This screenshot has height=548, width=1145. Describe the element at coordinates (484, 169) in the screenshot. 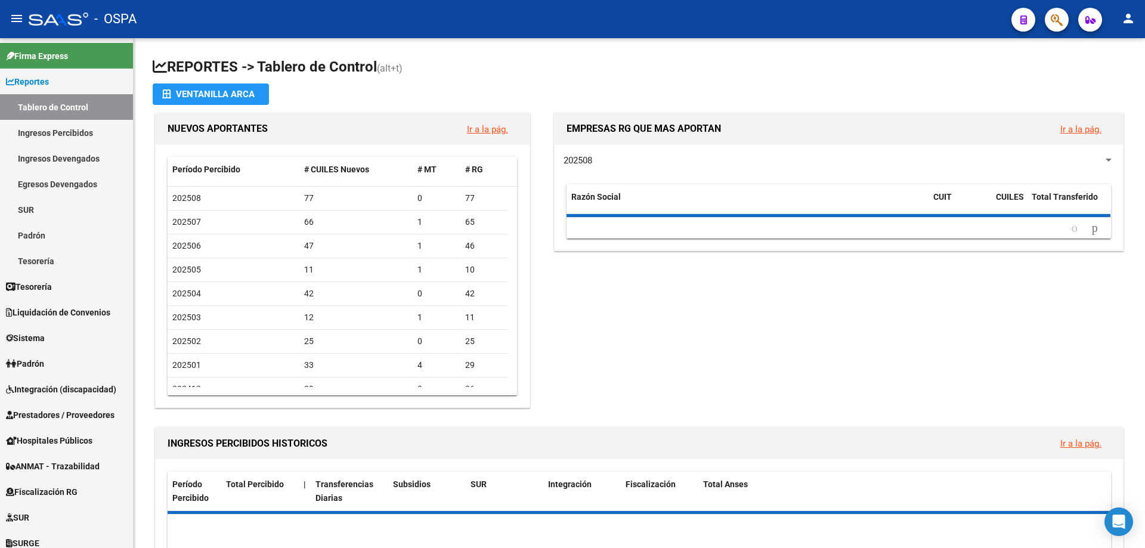

I see `datatable-header-cell: # RG` at that location.